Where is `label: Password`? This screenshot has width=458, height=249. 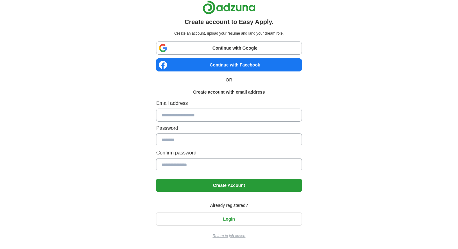 label: Password is located at coordinates (229, 128).